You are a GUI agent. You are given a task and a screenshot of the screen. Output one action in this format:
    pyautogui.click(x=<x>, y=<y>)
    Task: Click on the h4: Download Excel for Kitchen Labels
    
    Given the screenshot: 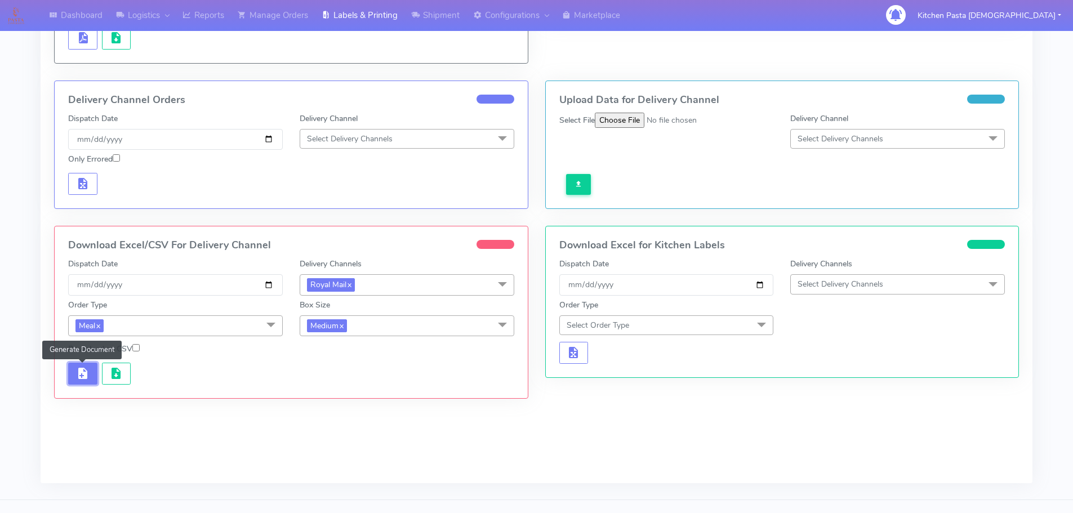 What is the action you would take?
    pyautogui.click(x=782, y=246)
    